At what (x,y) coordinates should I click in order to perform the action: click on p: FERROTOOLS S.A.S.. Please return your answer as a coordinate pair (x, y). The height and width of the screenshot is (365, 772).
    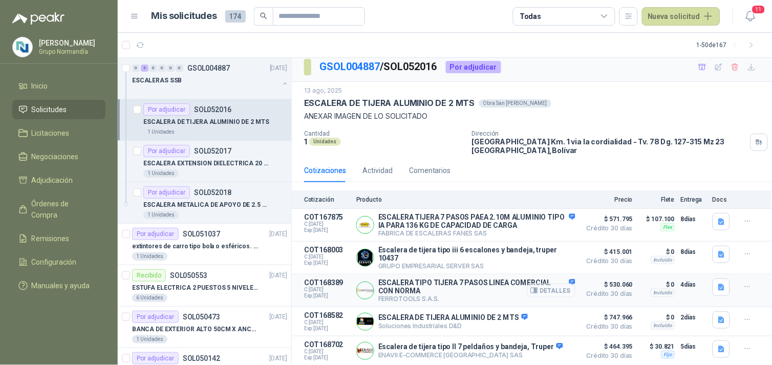
    Looking at the image, I should click on (476, 298).